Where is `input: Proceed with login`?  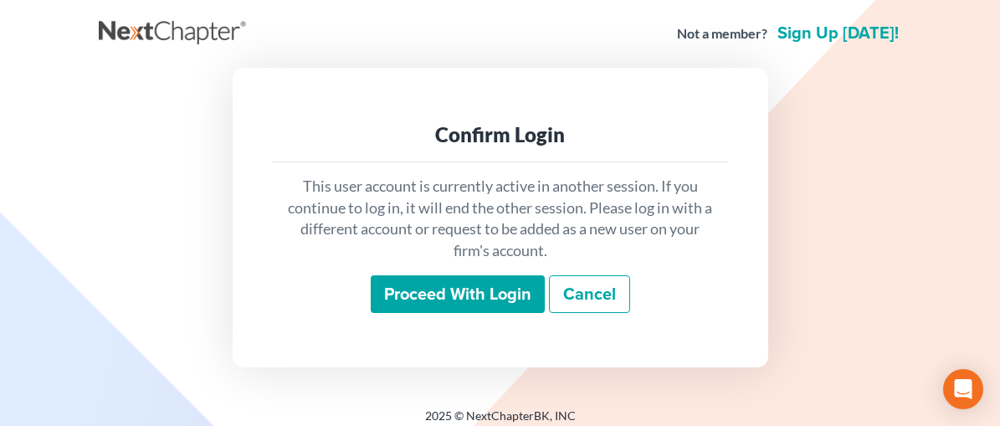 input: Proceed with login is located at coordinates (458, 294).